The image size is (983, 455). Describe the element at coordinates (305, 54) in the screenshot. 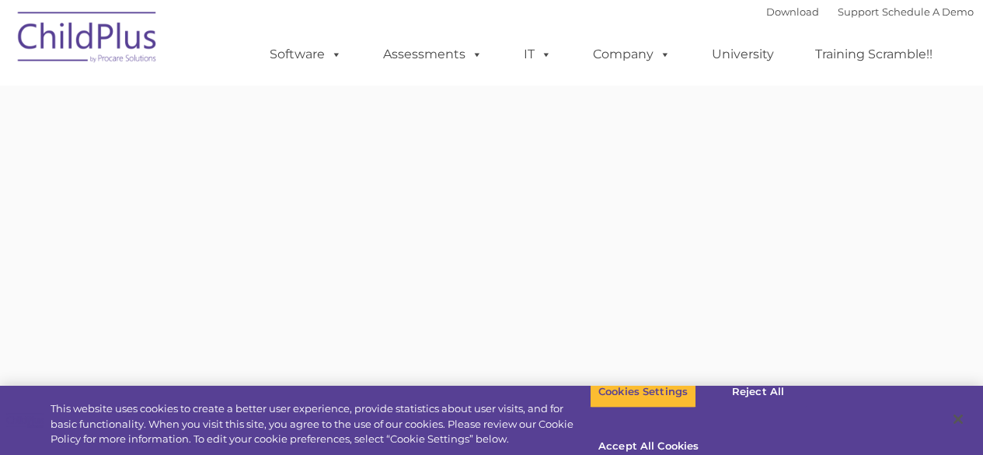

I see `a: Software` at that location.